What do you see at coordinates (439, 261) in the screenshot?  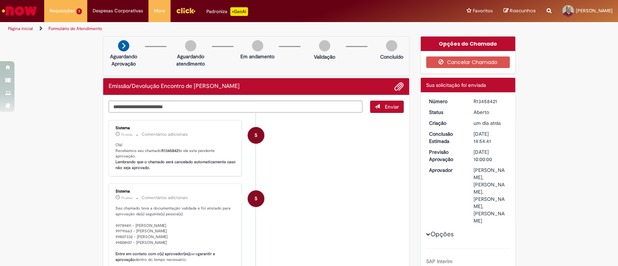 I see `b: SAP Interim` at bounding box center [439, 261].